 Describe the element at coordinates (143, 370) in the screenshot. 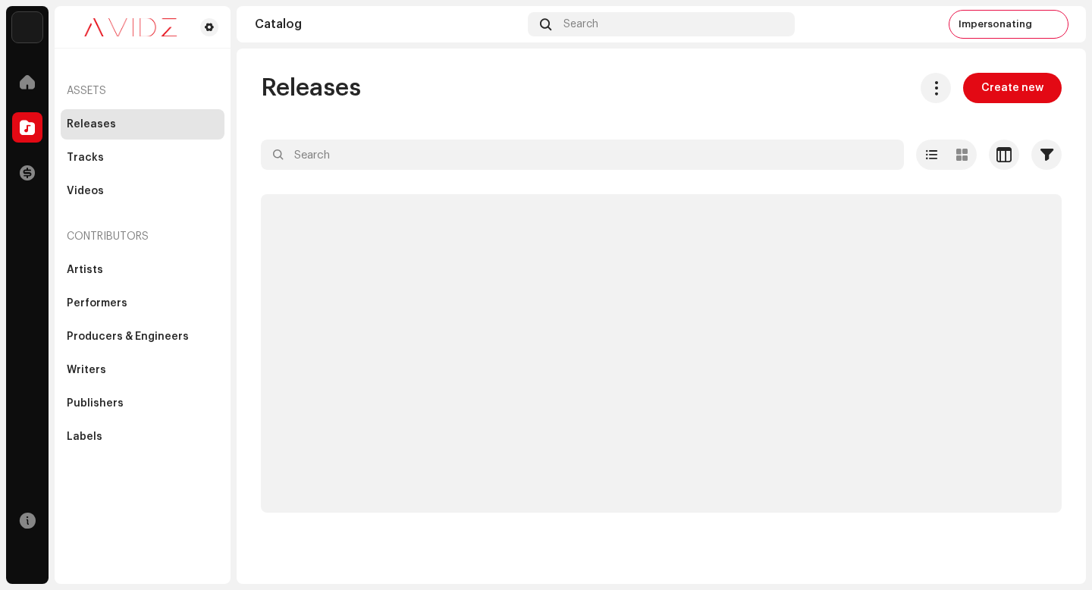

I see `re-m-nav-item: Writers` at that location.